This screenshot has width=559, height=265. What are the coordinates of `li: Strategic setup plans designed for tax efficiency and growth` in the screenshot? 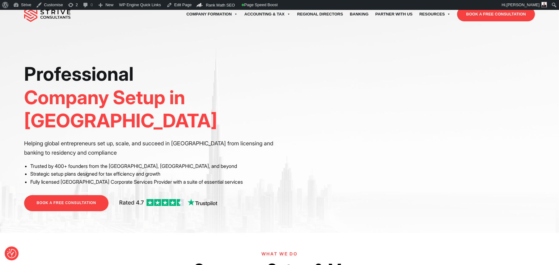 It's located at (152, 174).